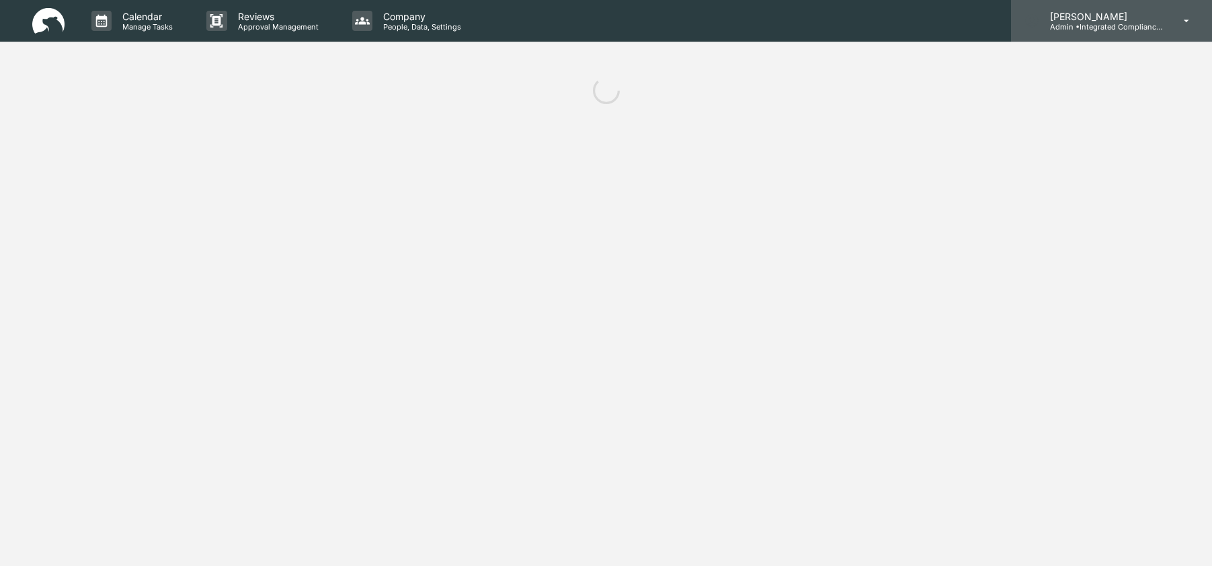  I want to click on p: Calendar, so click(145, 16).